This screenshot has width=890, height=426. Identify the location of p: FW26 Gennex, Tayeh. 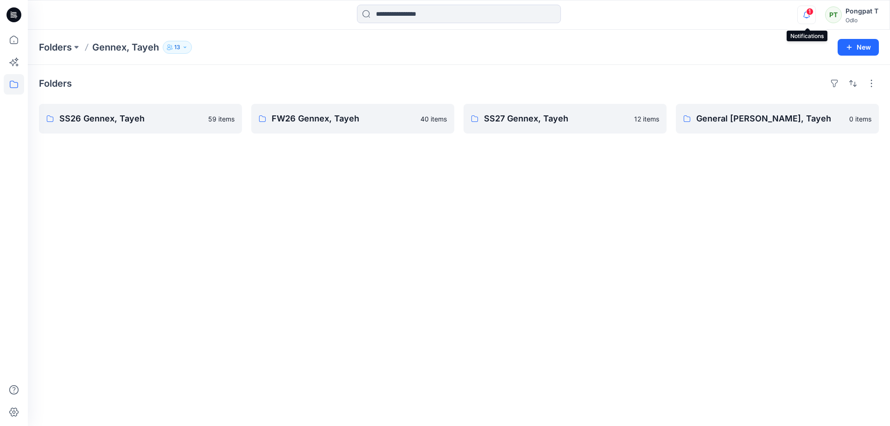
(343, 119).